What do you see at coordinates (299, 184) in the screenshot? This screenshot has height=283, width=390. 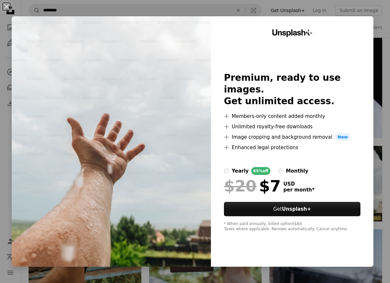 I see `span: USD` at bounding box center [299, 184].